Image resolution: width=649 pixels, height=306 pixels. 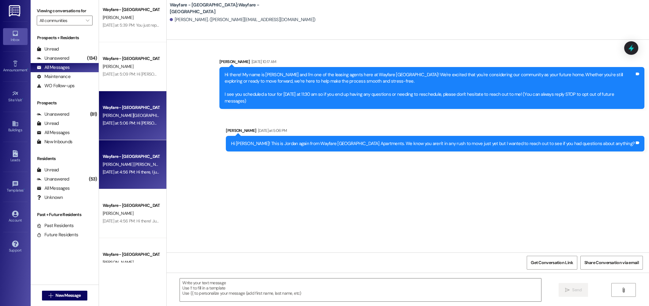 I want to click on div: New Inbounds, so click(x=55, y=142).